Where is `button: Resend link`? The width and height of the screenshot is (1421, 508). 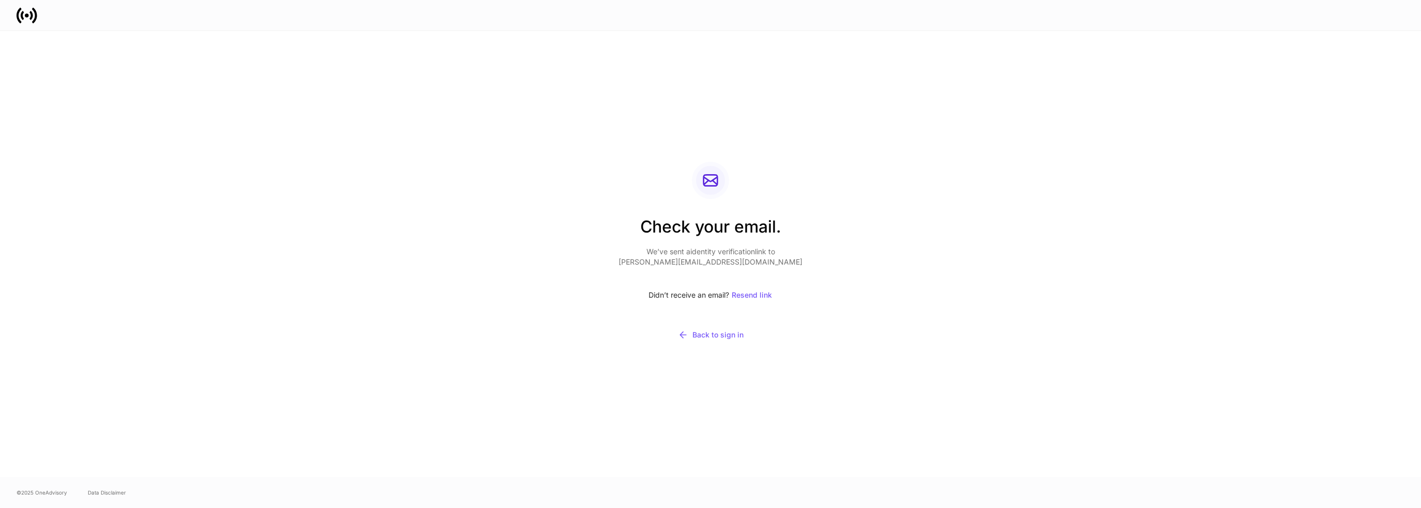
button: Resend link is located at coordinates (752, 295).